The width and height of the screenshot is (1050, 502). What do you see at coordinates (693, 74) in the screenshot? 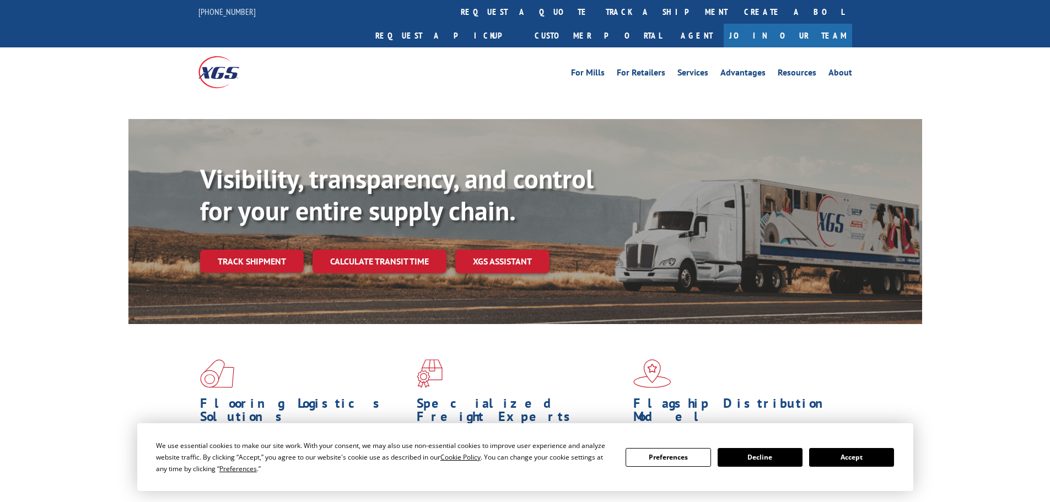
I see `a: Services` at bounding box center [693, 74].